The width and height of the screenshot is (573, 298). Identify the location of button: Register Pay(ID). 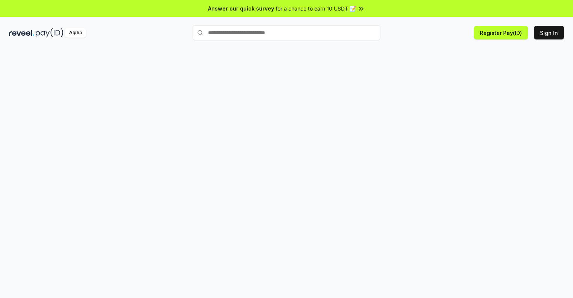
(501, 33).